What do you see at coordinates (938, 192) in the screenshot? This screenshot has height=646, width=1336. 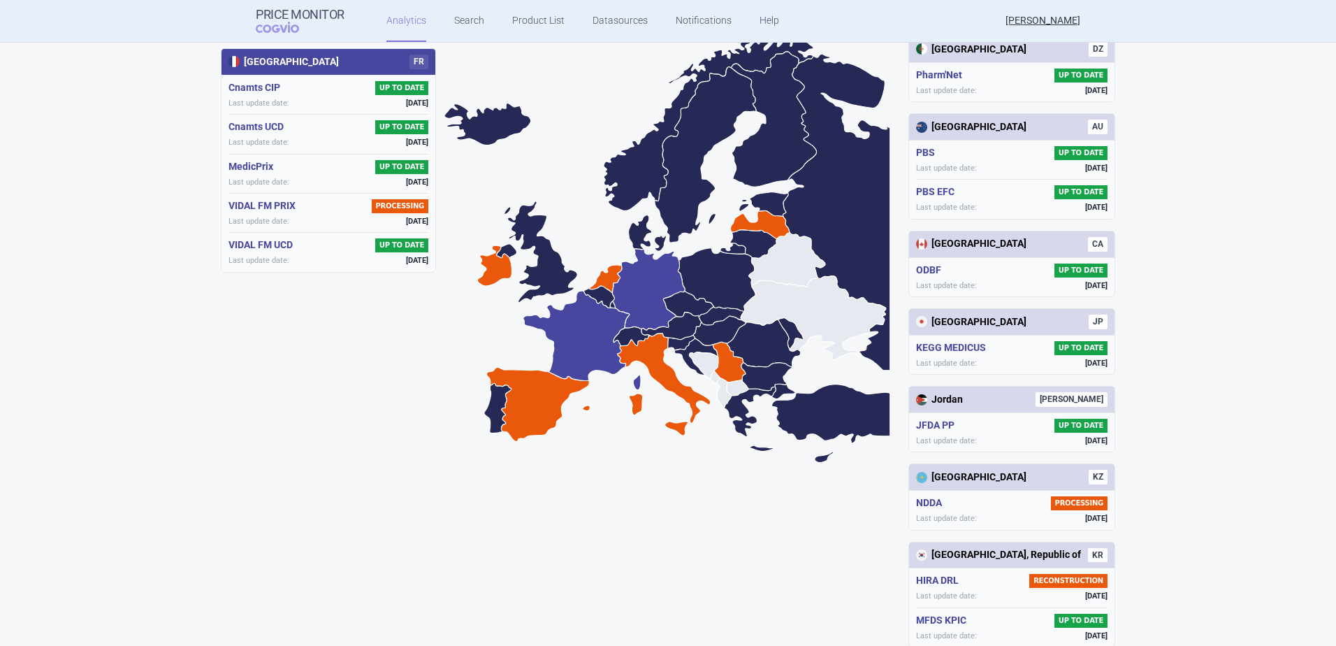 I see `h5: PBS EFC` at bounding box center [938, 192].